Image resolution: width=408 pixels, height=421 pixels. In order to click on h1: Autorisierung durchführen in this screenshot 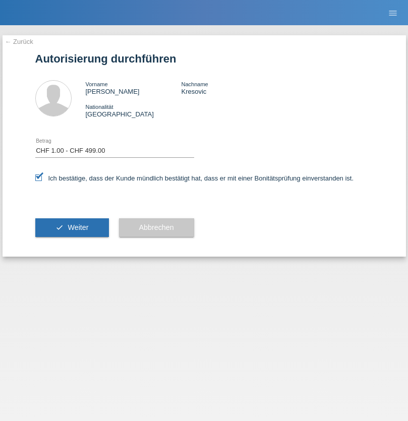, I will do `click(204, 59)`.